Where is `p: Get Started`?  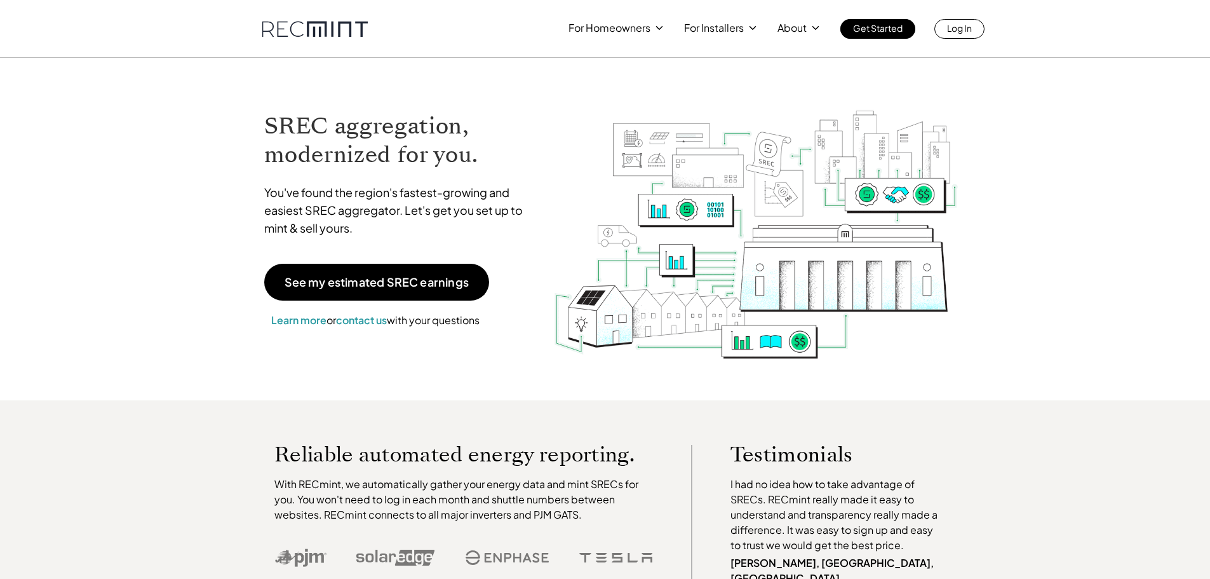
p: Get Started is located at coordinates (878, 28).